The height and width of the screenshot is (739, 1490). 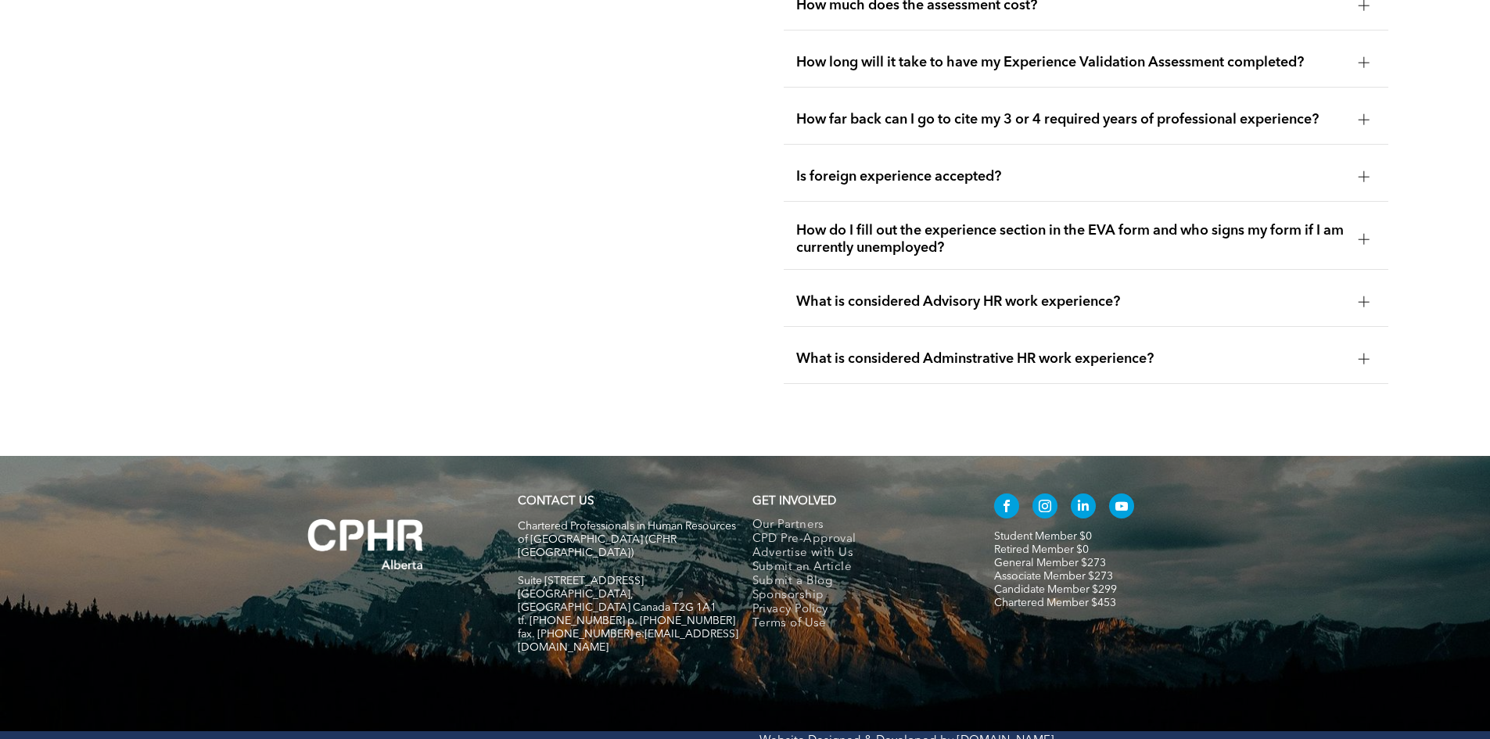 I want to click on span: What is considered Advisory HR work experience?, so click(x=1071, y=302).